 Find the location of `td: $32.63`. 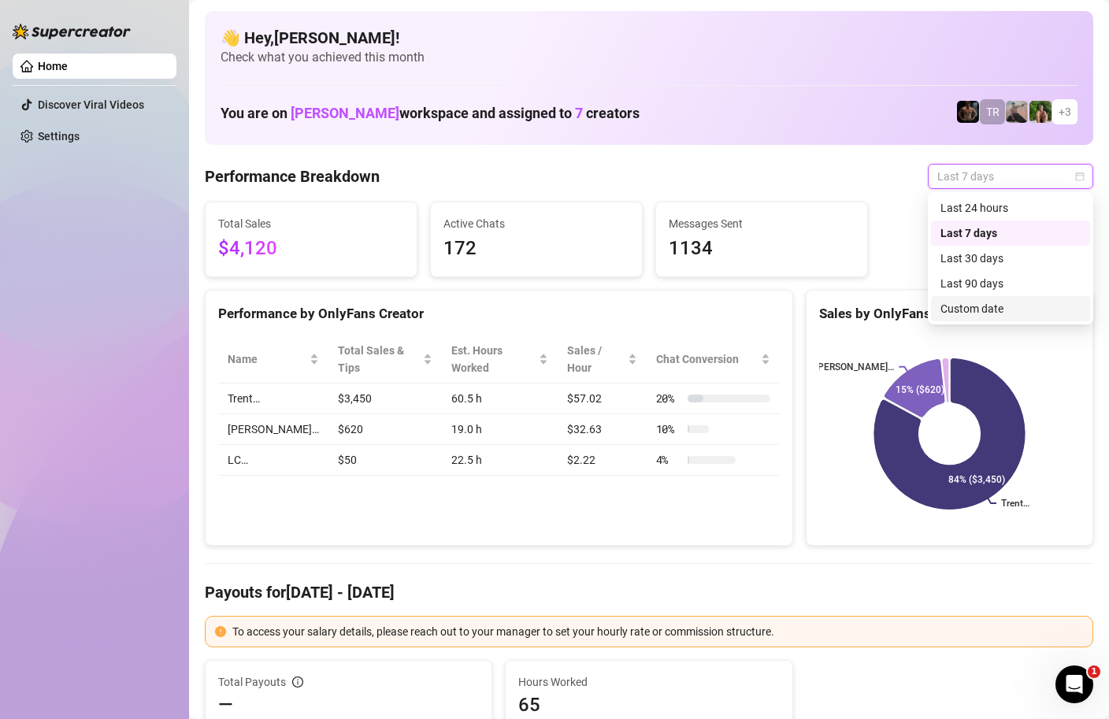

td: $32.63 is located at coordinates (602, 429).